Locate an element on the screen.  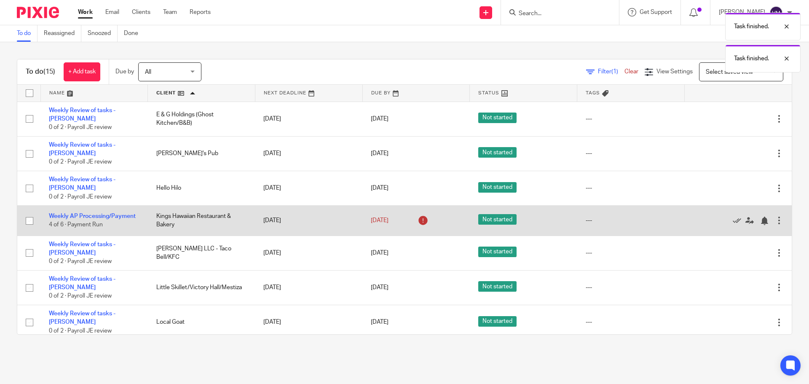
a: To do is located at coordinates (27, 33).